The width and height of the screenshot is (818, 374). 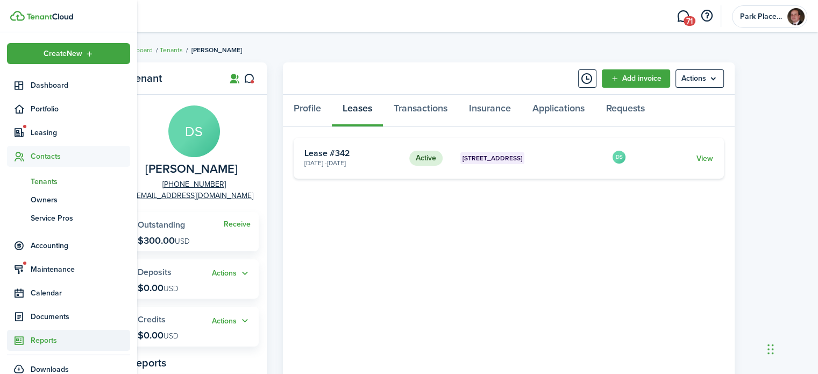 I want to click on a: Owners, so click(x=68, y=200).